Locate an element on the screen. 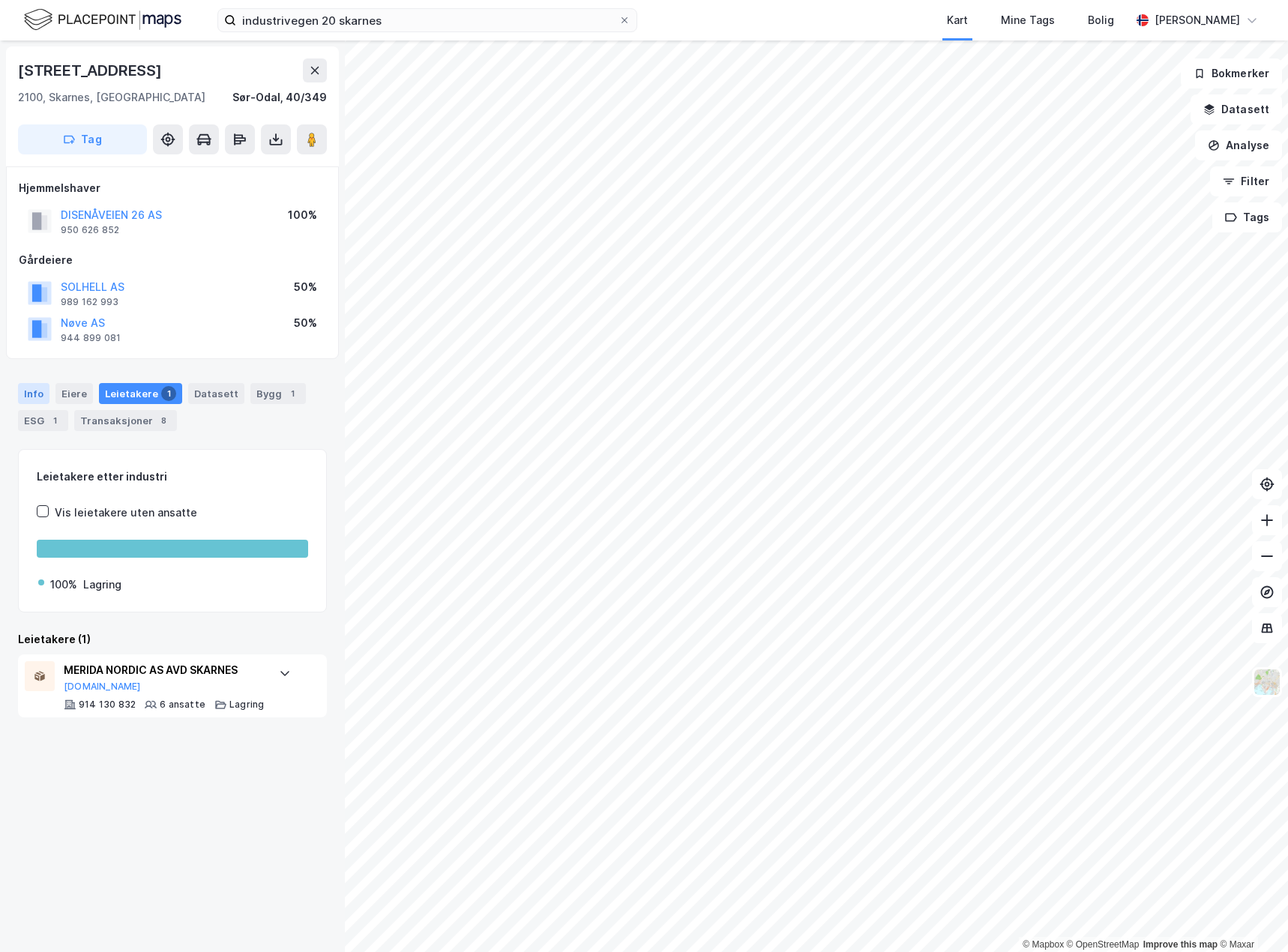 The image size is (1288, 952). div: Leietakere (1) is located at coordinates (172, 639).